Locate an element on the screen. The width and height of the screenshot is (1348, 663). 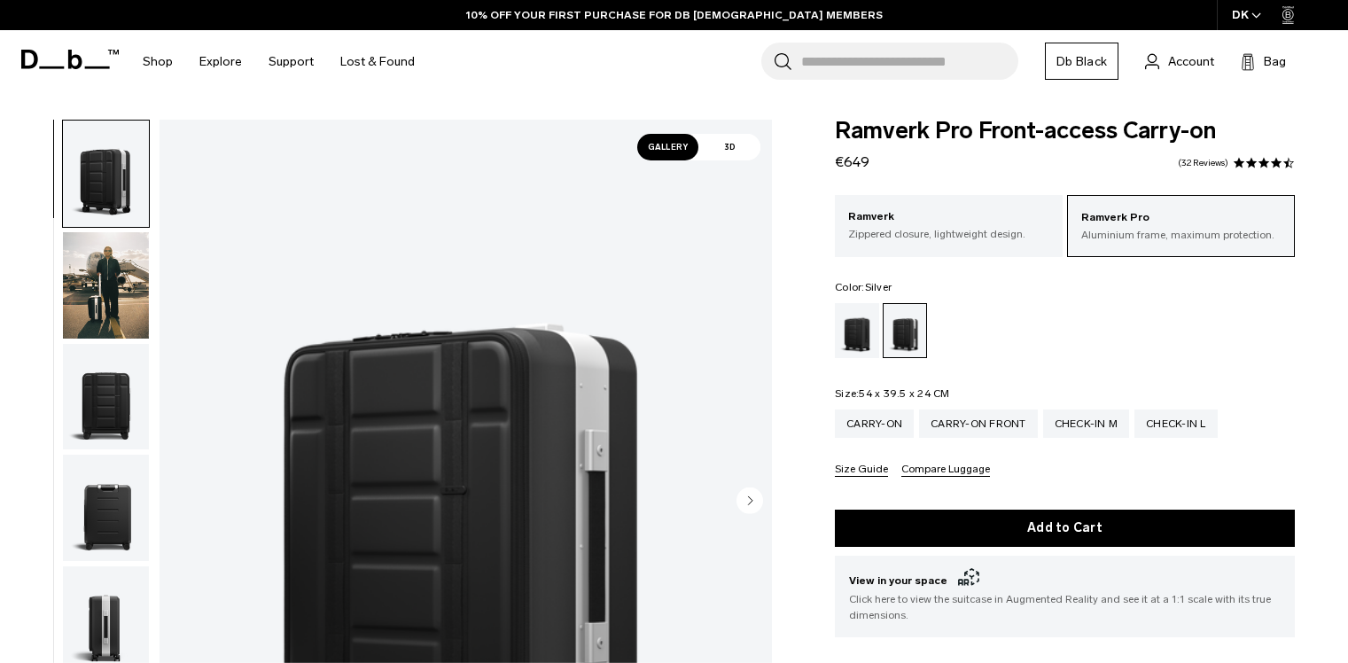
a: Shop is located at coordinates (158, 61).